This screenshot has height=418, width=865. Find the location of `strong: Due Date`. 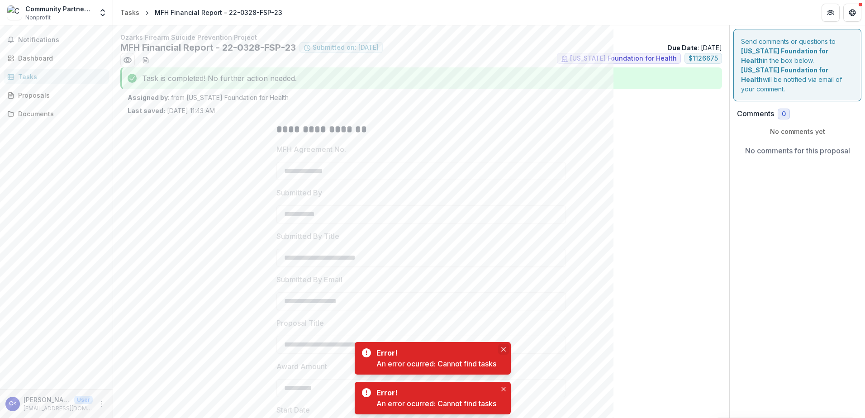

strong: Due Date is located at coordinates (682, 47).